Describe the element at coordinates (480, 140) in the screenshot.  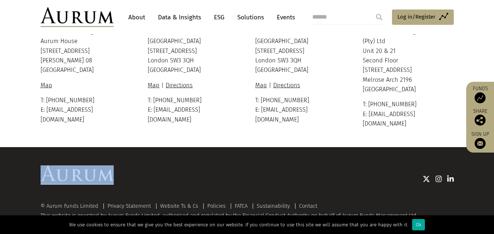
I see `a: Sign up` at that location.